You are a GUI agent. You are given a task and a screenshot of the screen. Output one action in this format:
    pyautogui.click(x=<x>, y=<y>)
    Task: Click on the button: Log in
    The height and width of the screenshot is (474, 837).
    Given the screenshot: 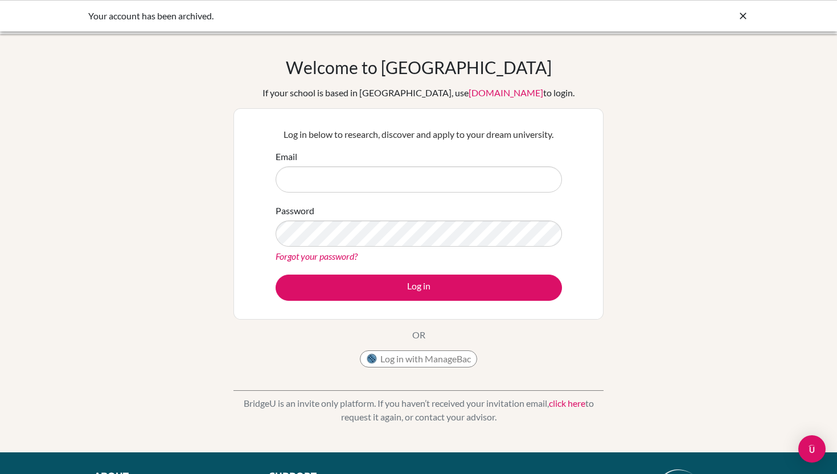 What is the action you would take?
    pyautogui.click(x=418, y=287)
    